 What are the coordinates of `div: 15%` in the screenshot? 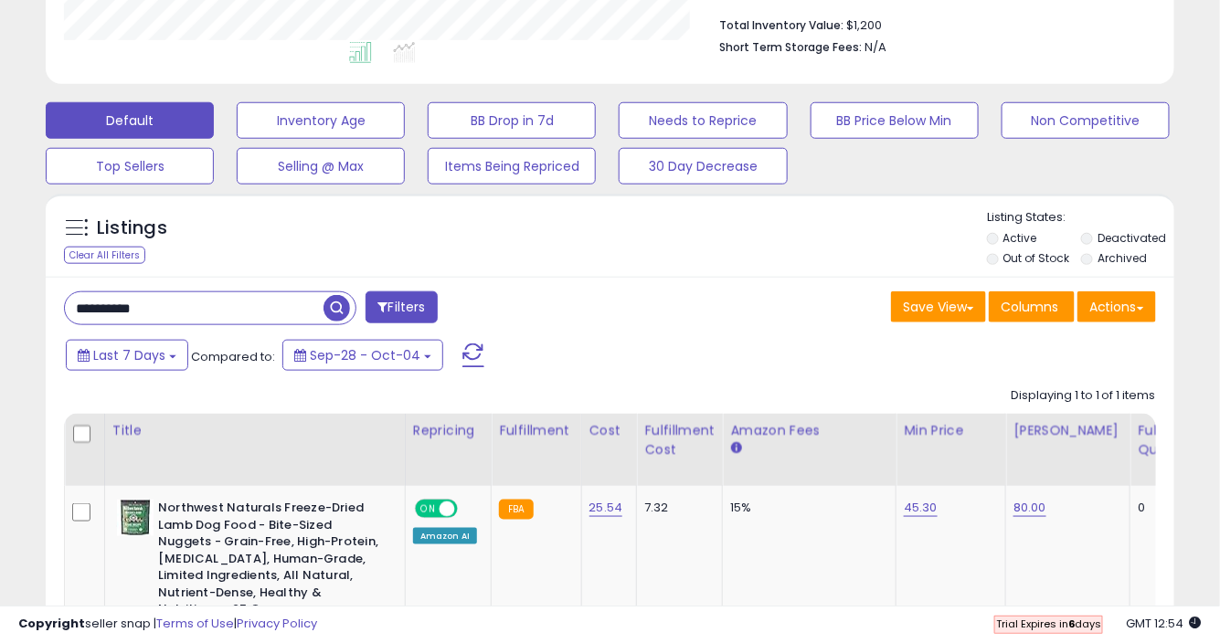 It's located at (806, 508).